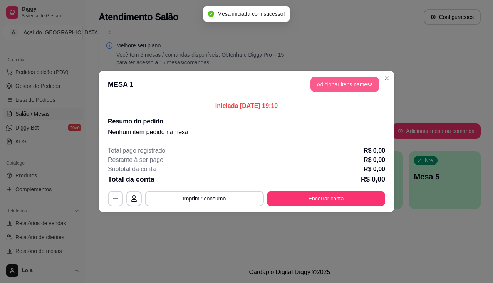  What do you see at coordinates (247, 84) in the screenshot?
I see `header: MESA 1` at bounding box center [247, 84].